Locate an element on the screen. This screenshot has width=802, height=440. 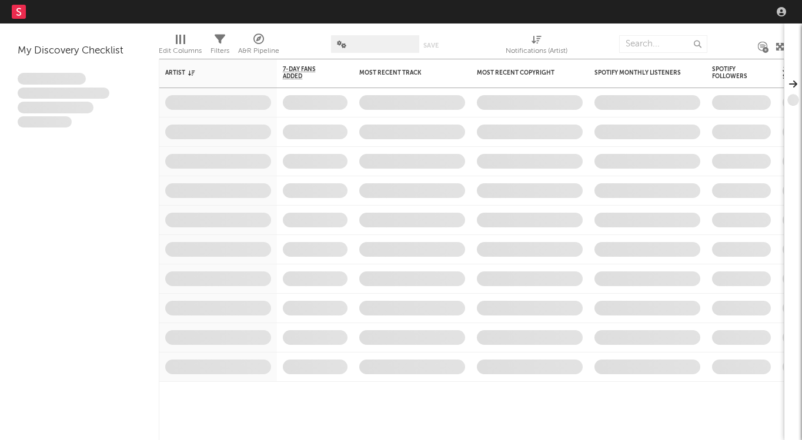
div: Most Recent Track is located at coordinates (403, 73).